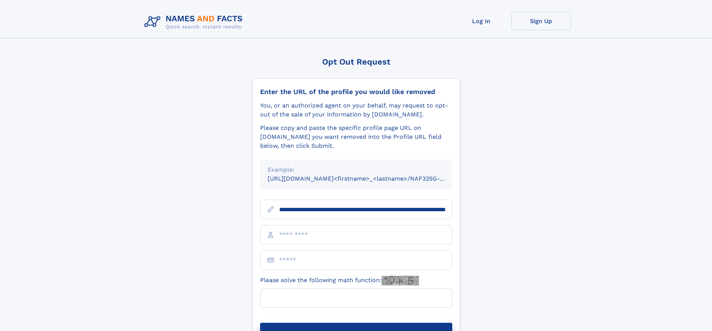  I want to click on label: Please solve the following math function:, so click(339, 281).